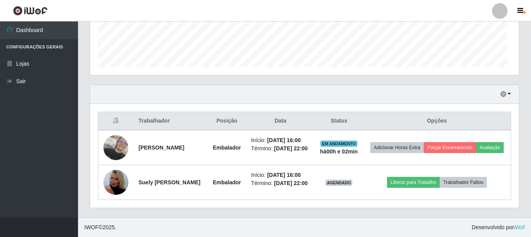 The image size is (531, 237). I want to click on span: EM ANDAMENTO, so click(339, 144).